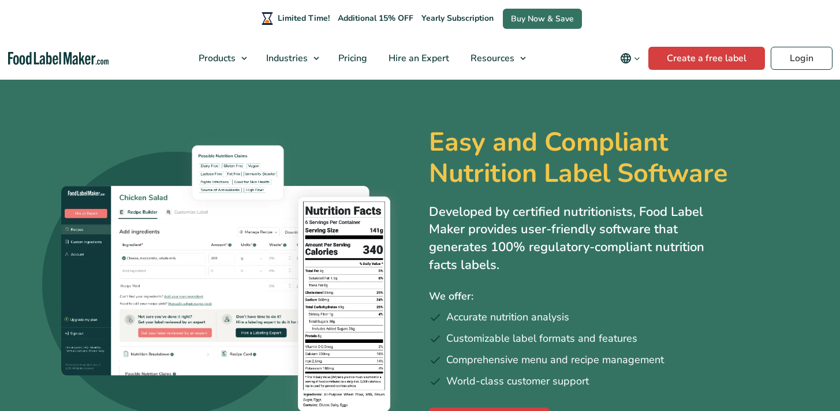 Image resolution: width=840 pixels, height=411 pixels. What do you see at coordinates (286, 58) in the screenshot?
I see `span: Industries` at bounding box center [286, 58].